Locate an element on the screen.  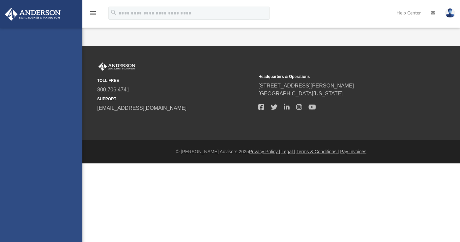
i: menu is located at coordinates (93, 13).